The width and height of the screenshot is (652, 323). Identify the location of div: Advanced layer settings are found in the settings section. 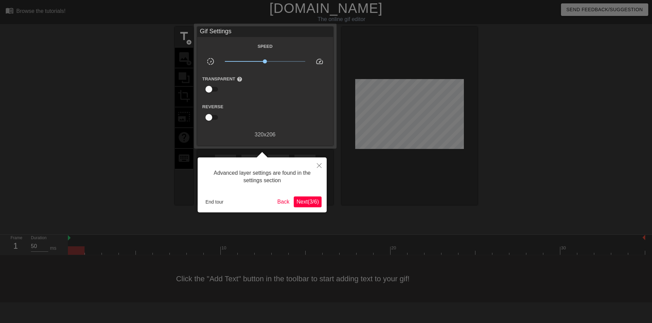
(262, 177).